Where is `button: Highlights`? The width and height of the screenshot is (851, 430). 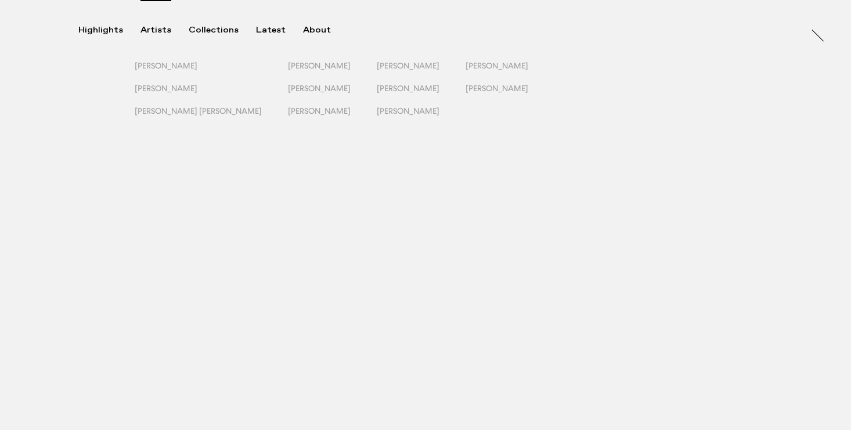 button: Highlights is located at coordinates (109, 30).